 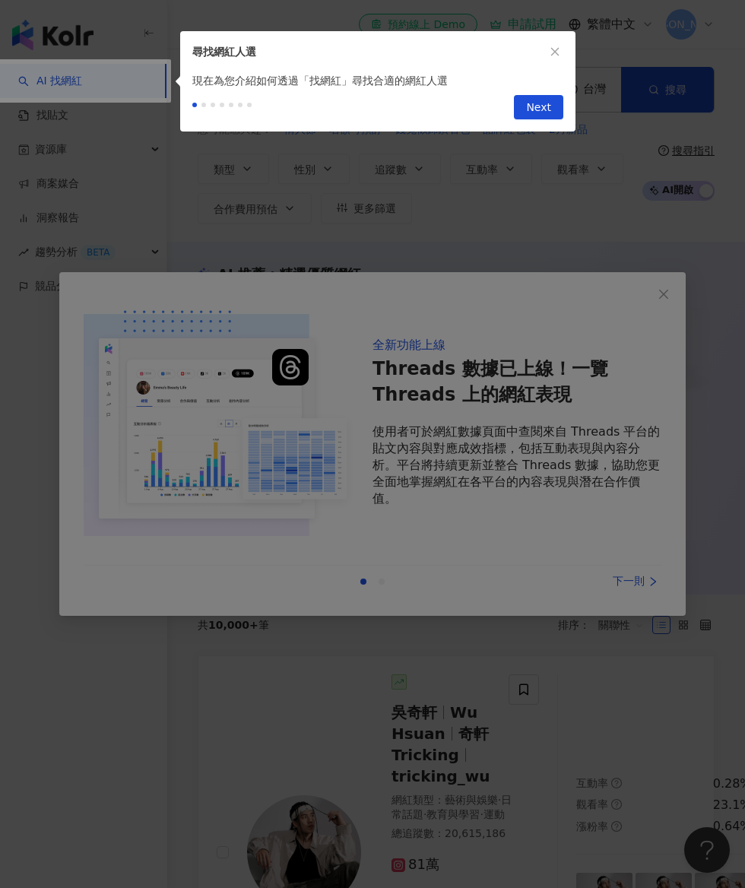 What do you see at coordinates (538, 107) in the screenshot?
I see `button: Next` at bounding box center [538, 107].